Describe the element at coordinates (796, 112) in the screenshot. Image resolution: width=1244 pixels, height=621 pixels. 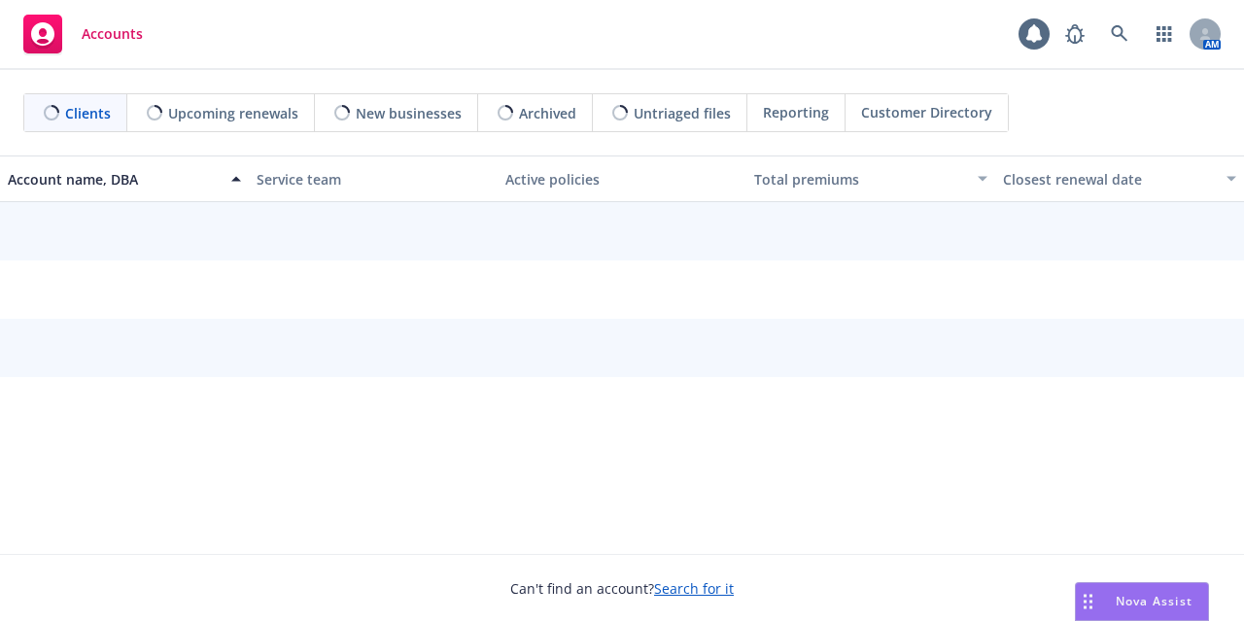
I see `span: Reporting` at that location.